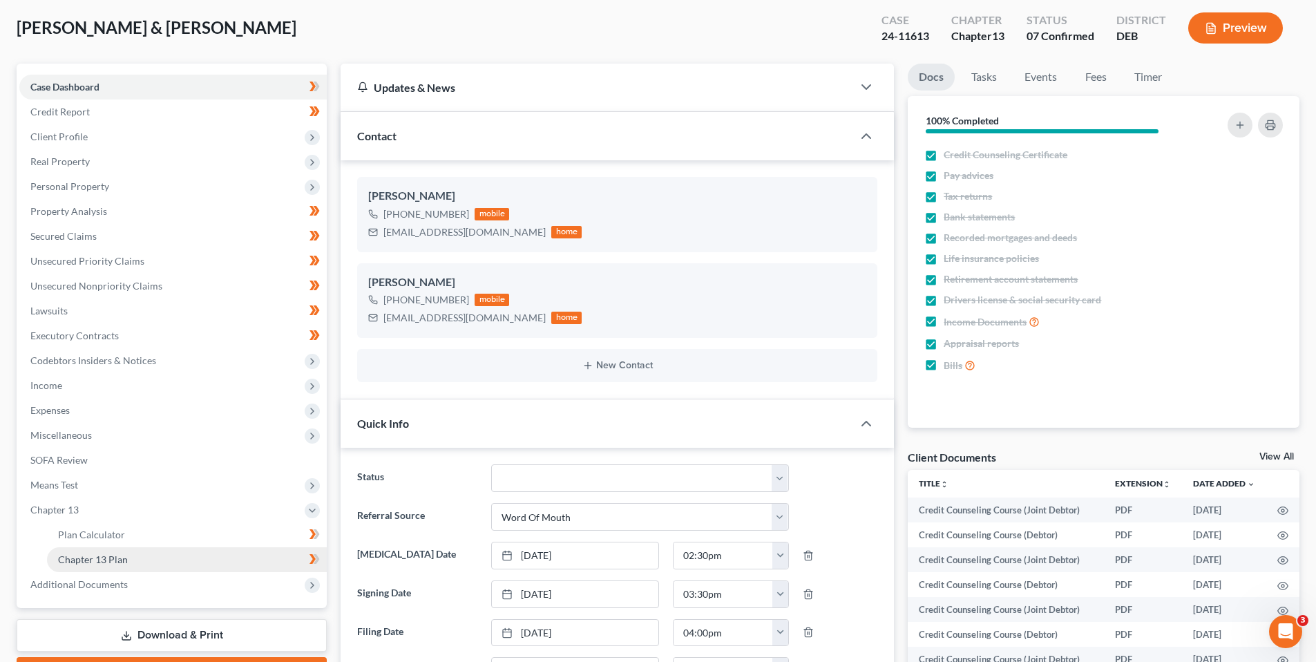 This screenshot has height=662, width=1316. Describe the element at coordinates (61, 435) in the screenshot. I see `span: Miscellaneous` at that location.